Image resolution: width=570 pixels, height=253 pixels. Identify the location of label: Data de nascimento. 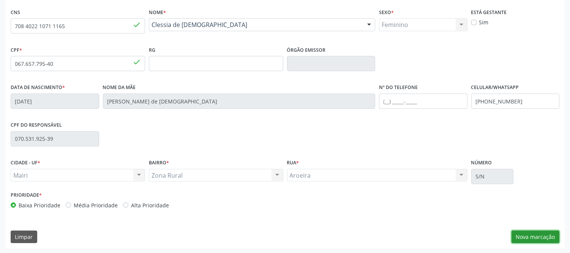
(38, 87).